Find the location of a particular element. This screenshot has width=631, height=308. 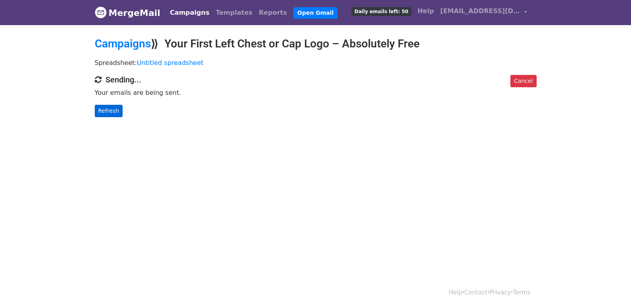

a: Terms is located at coordinates (522, 292).